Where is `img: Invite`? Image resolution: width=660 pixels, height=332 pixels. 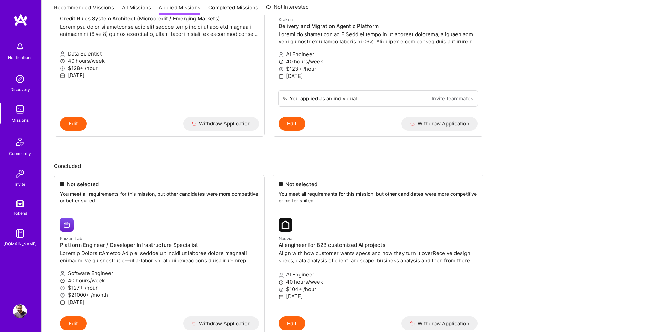
img: Invite is located at coordinates (20, 174).